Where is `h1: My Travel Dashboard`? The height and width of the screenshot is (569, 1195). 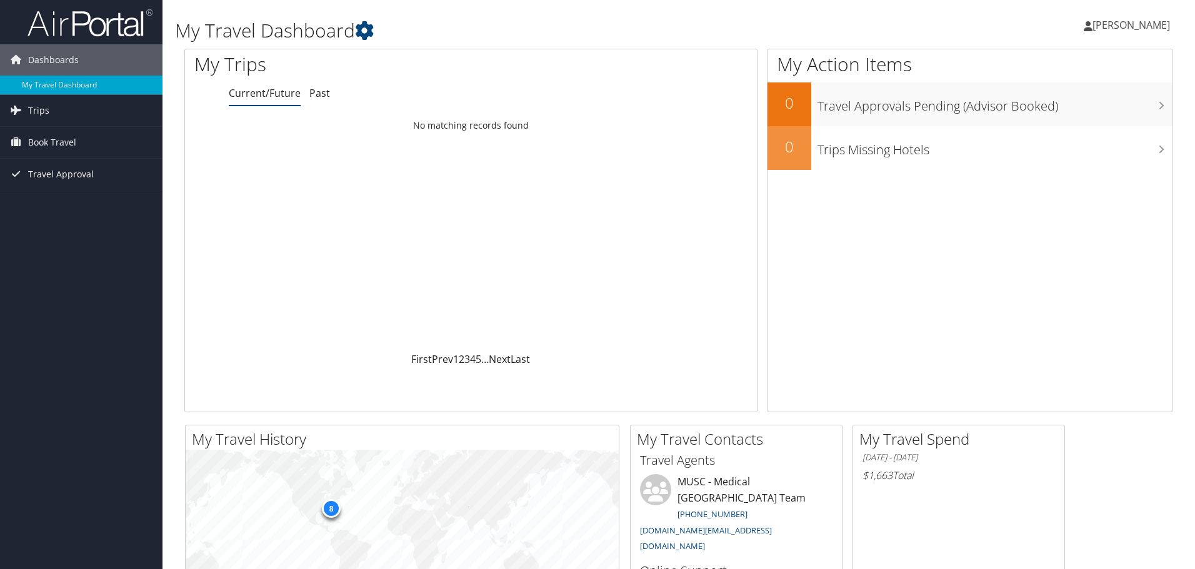
h1: My Travel Dashboard is located at coordinates (511, 31).